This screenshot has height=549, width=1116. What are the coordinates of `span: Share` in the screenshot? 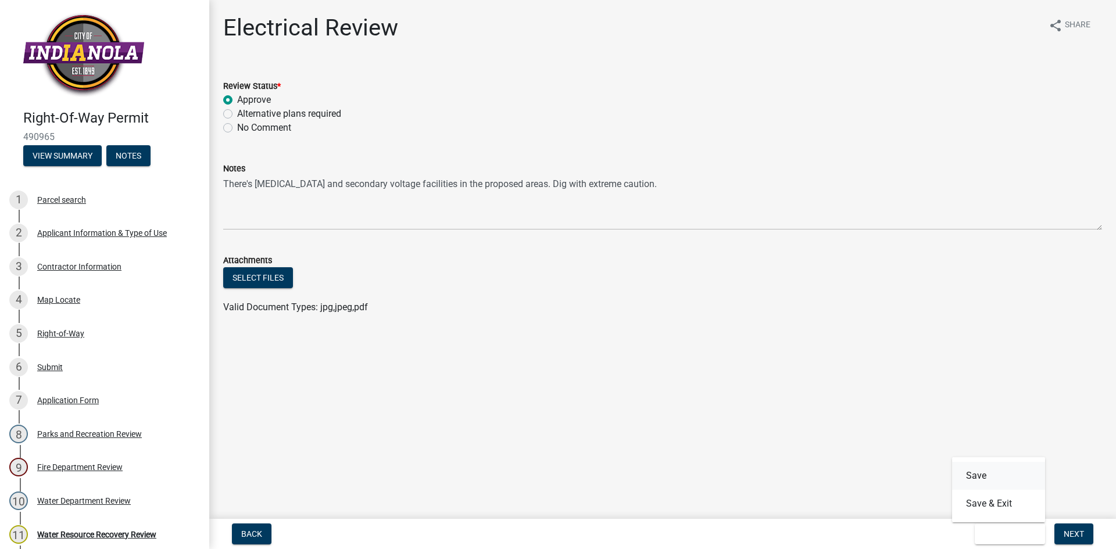 It's located at (1078, 26).